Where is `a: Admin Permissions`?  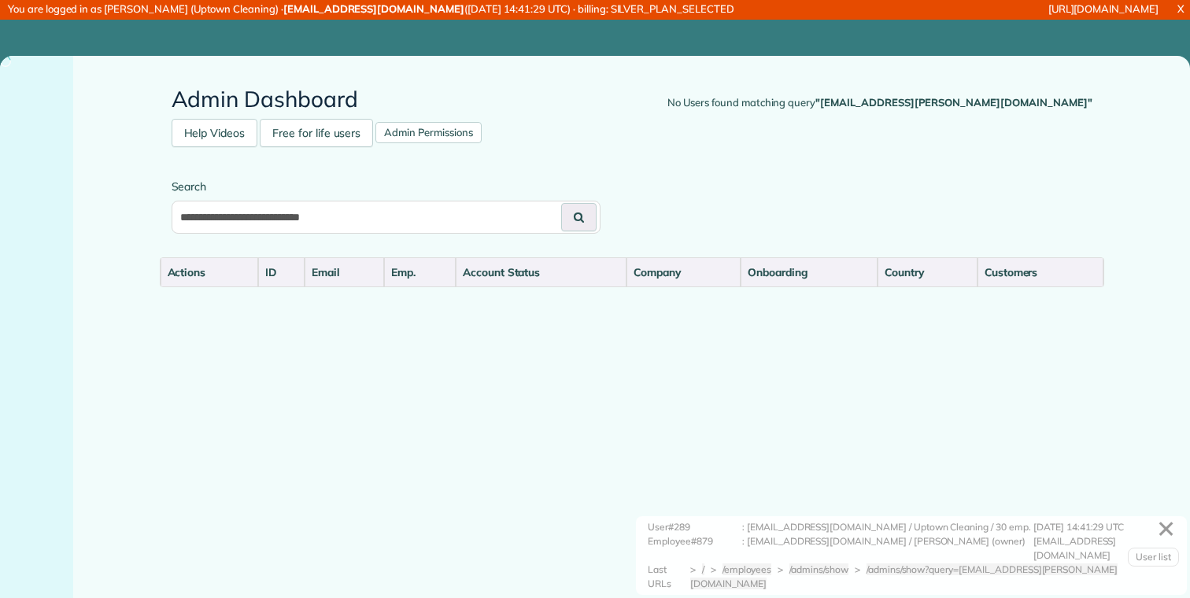 a: Admin Permissions is located at coordinates (428, 133).